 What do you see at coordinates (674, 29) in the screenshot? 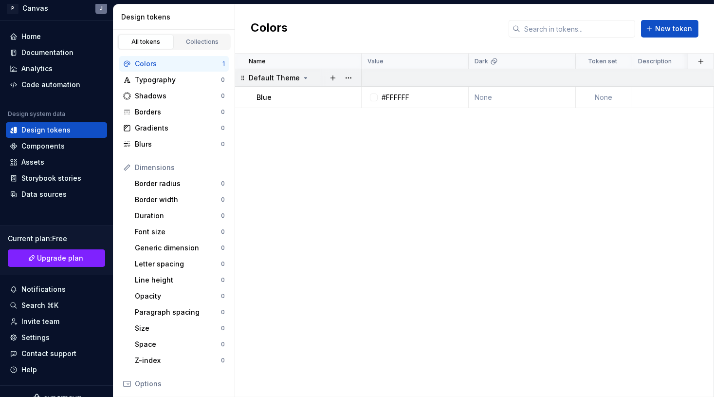
I see `span: New token` at bounding box center [674, 29].